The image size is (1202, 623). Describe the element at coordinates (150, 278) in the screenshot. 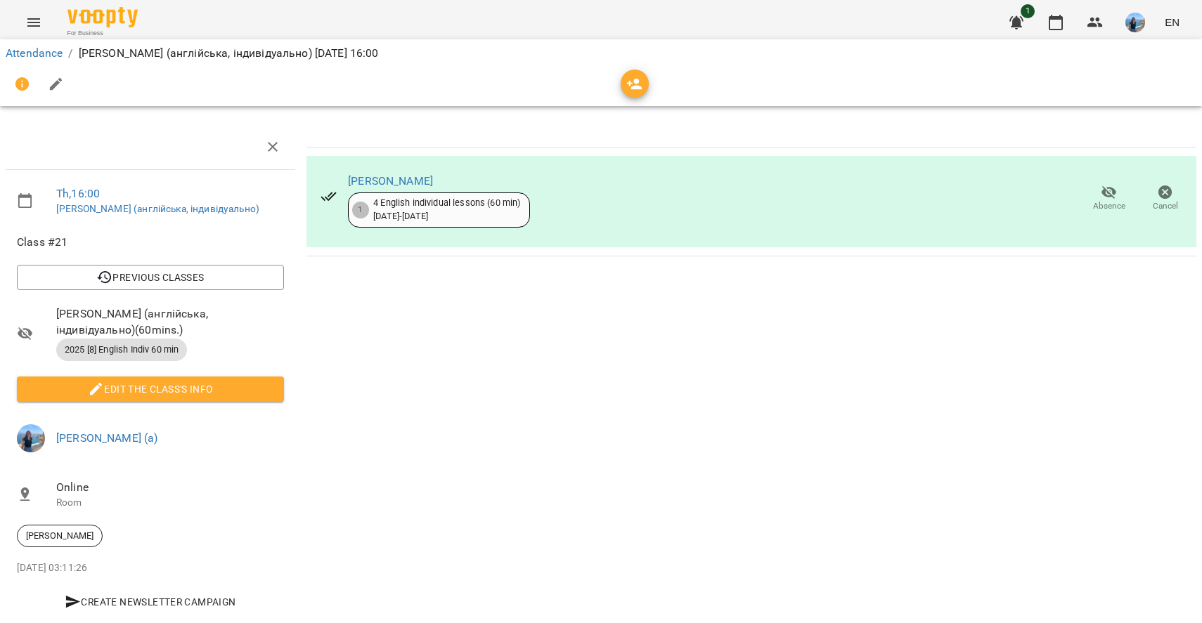

I see `button: Previous Classes` at that location.